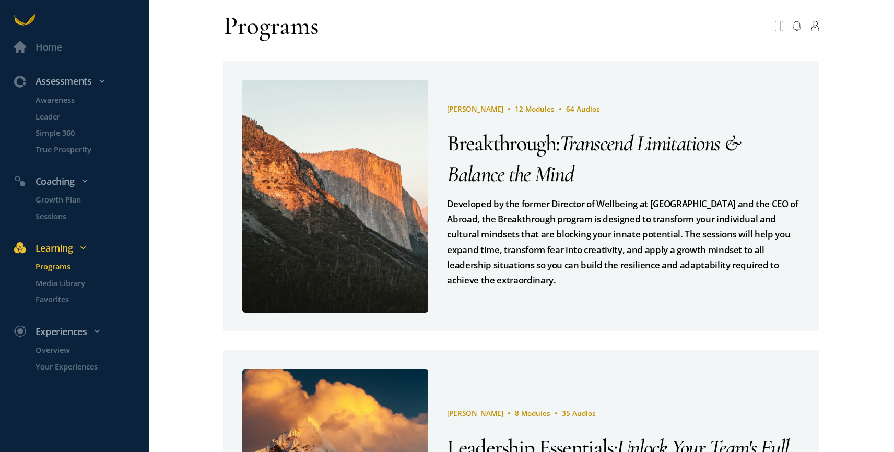 The image size is (894, 452). Describe the element at coordinates (91, 116) in the screenshot. I see `p: Leader` at that location.